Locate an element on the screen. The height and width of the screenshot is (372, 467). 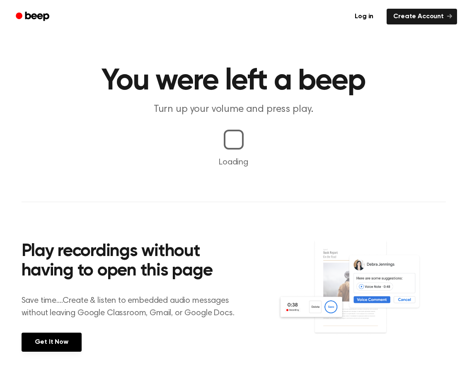
a: Create Account is located at coordinates (421, 17).